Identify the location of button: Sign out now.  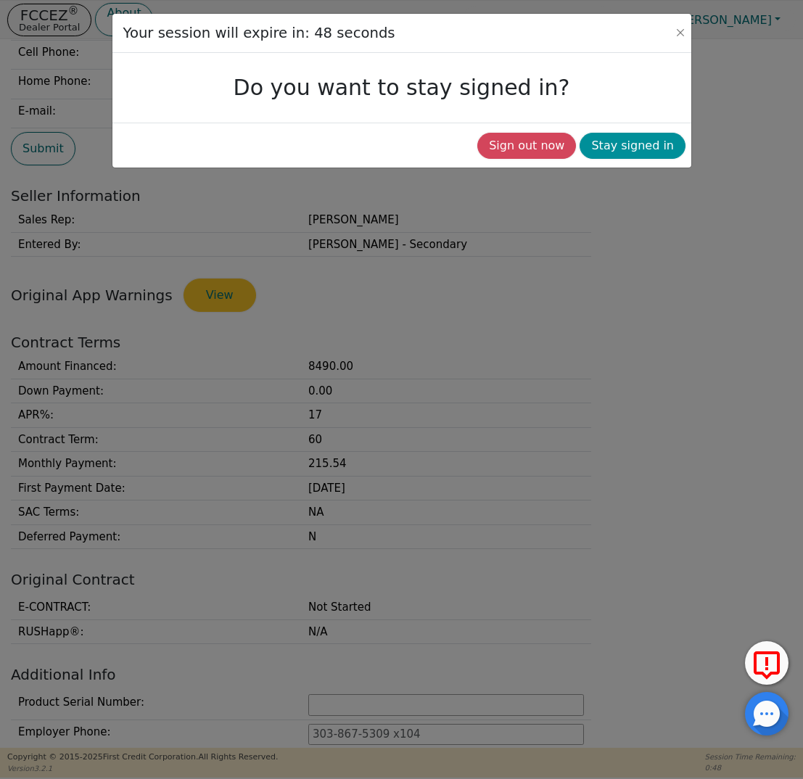
(526, 146).